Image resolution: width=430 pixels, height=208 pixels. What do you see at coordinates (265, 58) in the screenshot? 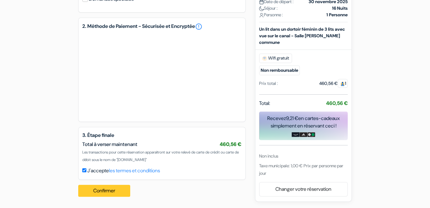
I see `img: free_wifi.svg` at bounding box center [265, 58].